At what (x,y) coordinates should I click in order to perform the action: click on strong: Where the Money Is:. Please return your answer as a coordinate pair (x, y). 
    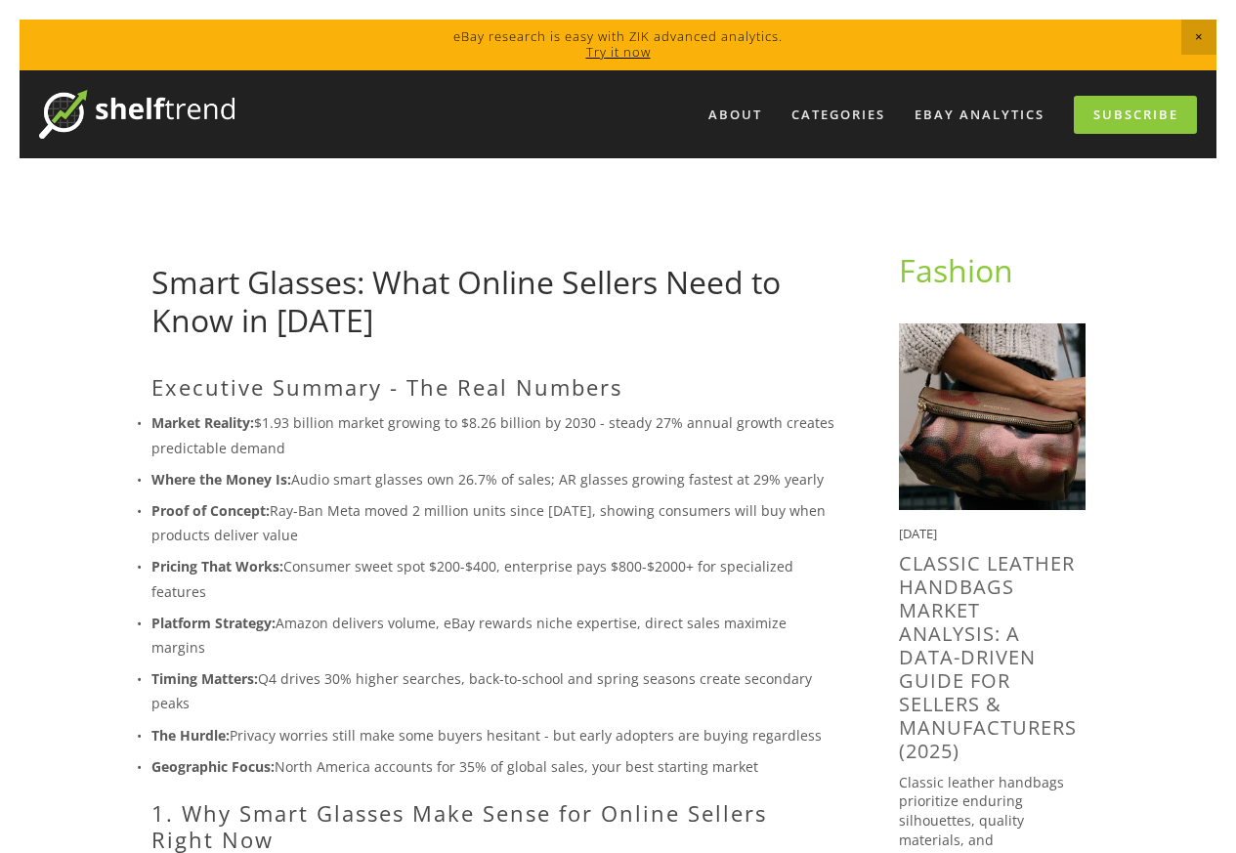
    Looking at the image, I should click on (221, 479).